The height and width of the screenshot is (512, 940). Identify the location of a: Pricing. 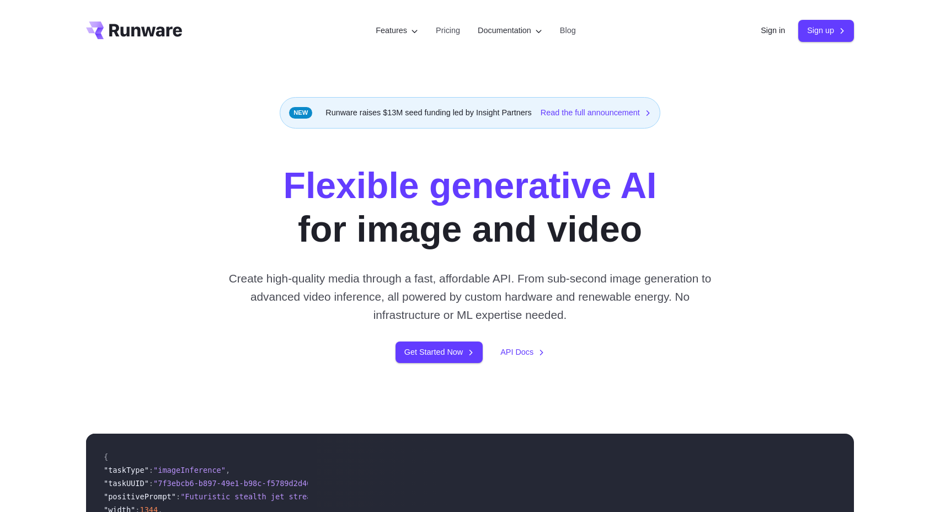
(448, 30).